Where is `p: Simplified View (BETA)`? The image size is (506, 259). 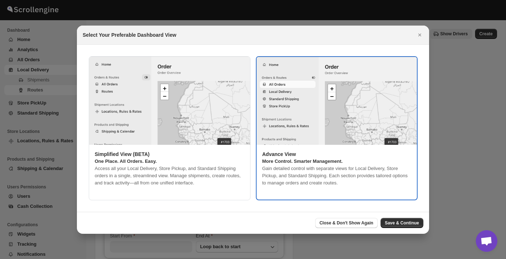 p: Simplified View (BETA) is located at coordinates (170, 154).